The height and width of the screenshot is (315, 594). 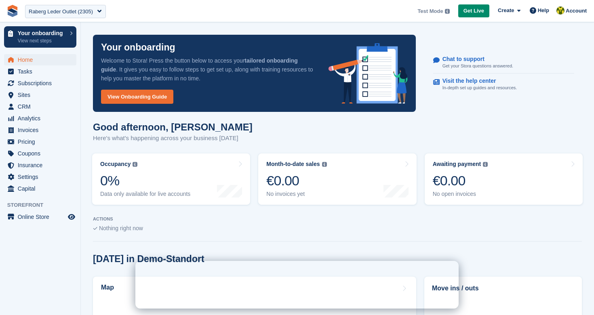 What do you see at coordinates (145, 181) in the screenshot?
I see `div: 0%` at bounding box center [145, 181].